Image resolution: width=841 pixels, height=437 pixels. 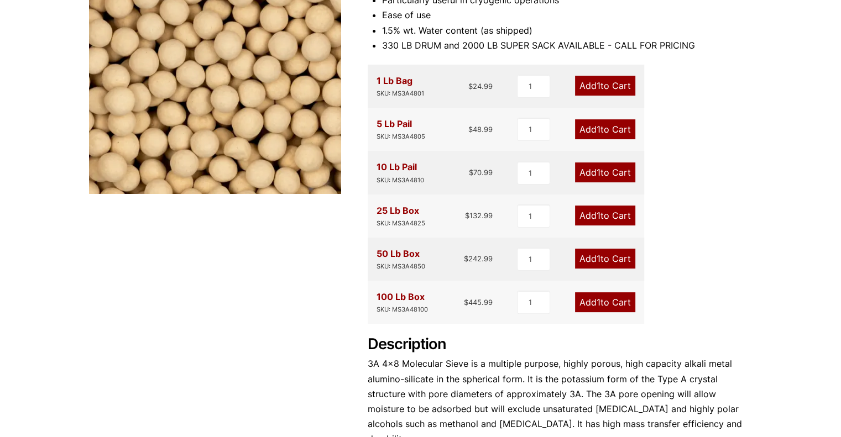 I want to click on li: 1.5% wt. Water content (as shipped), so click(x=567, y=30).